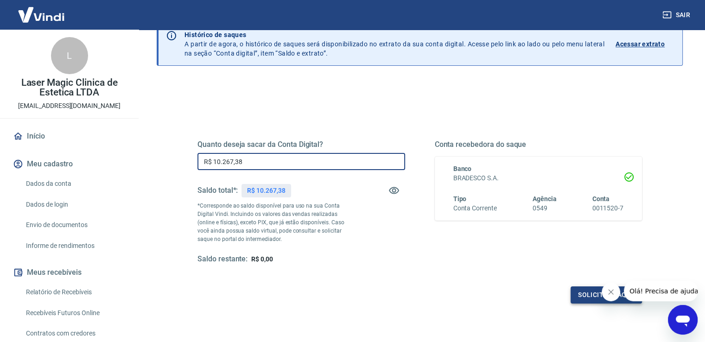  I want to click on a: Início, so click(69, 136).